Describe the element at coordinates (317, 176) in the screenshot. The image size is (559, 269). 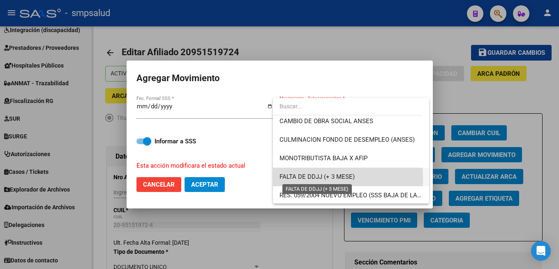
I see `span: FALTA DE DDJJ (+ 3 MESE)` at that location.